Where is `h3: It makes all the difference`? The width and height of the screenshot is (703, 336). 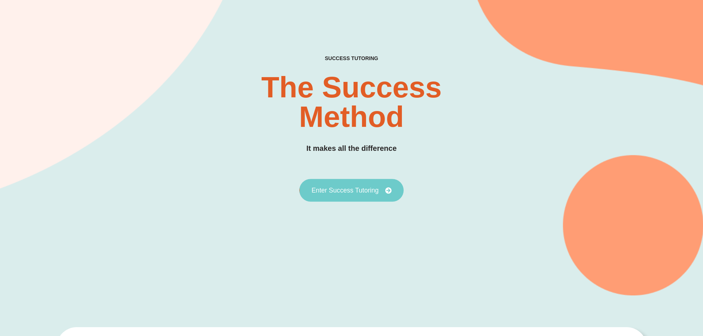 h3: It makes all the difference is located at coordinates (351, 148).